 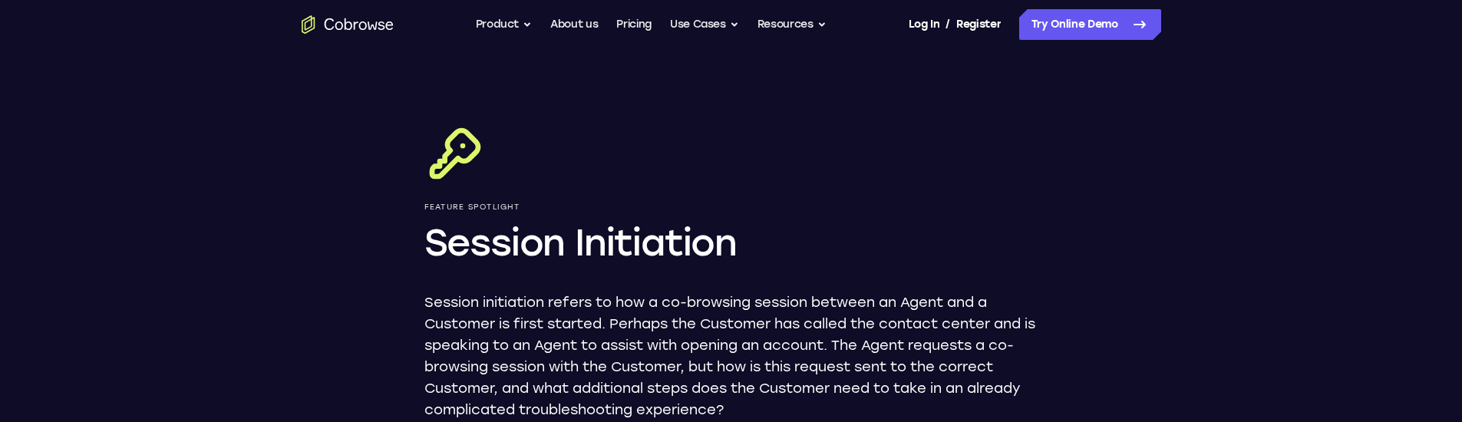 What do you see at coordinates (348, 25) in the screenshot?
I see `a: Go to the home page` at bounding box center [348, 25].